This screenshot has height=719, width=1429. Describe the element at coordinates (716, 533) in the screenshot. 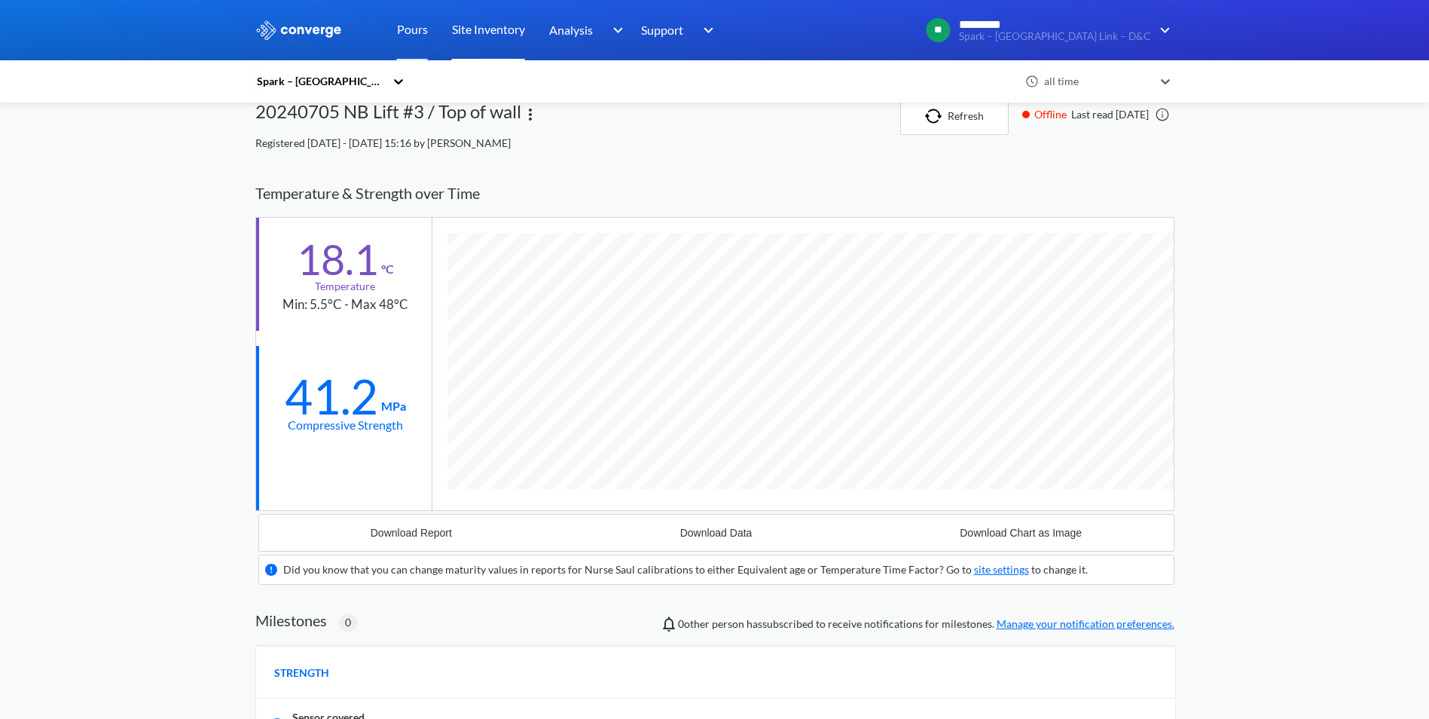

I see `button: Download Data` at that location.